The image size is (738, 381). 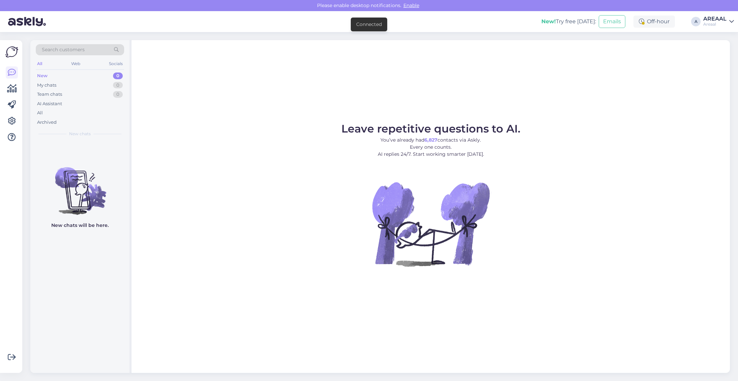 I want to click on p: New chats will be here., so click(x=80, y=225).